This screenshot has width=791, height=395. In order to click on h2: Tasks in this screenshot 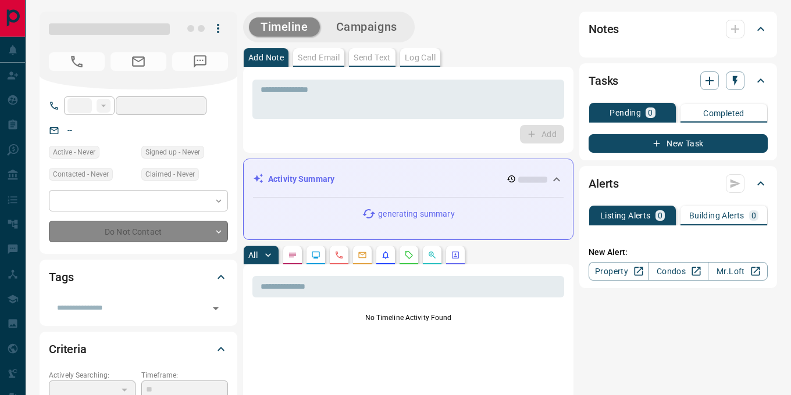, I will do `click(603, 81)`.